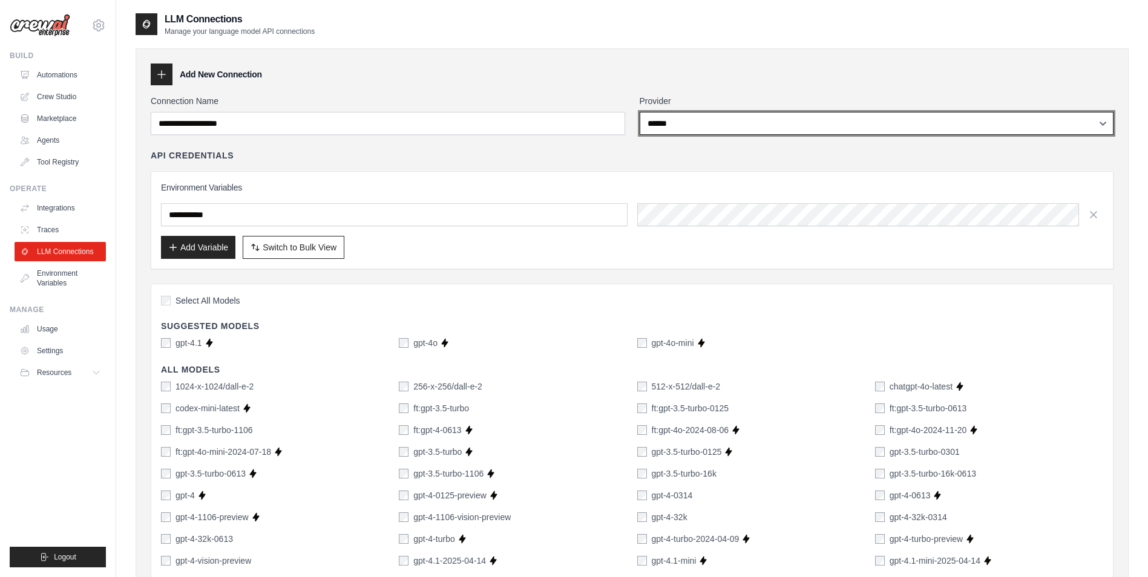 Image resolution: width=1148 pixels, height=577 pixels. Describe the element at coordinates (211, 474) in the screenshot. I see `label: gpt-3.5-turbo-0613` at that location.